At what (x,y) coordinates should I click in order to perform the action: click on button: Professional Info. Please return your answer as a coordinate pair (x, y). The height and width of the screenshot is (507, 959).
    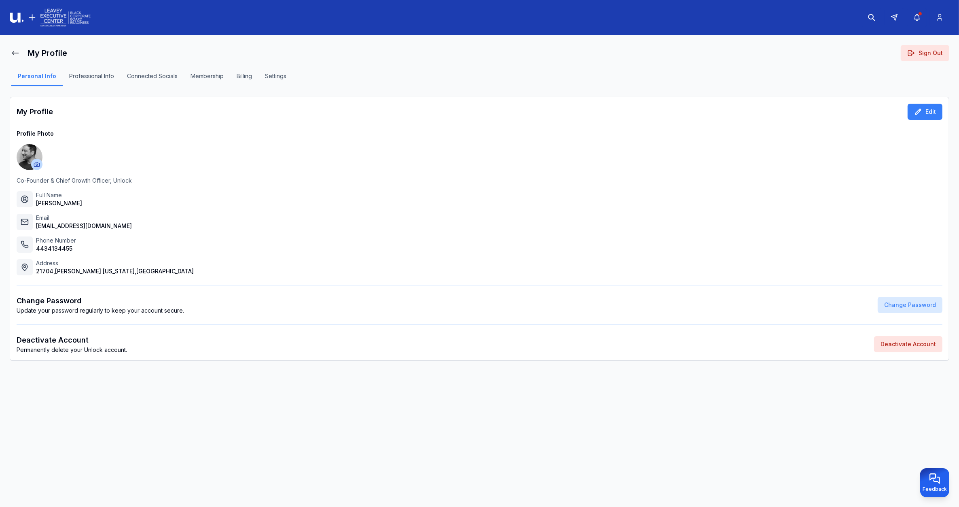
    Looking at the image, I should click on (91, 79).